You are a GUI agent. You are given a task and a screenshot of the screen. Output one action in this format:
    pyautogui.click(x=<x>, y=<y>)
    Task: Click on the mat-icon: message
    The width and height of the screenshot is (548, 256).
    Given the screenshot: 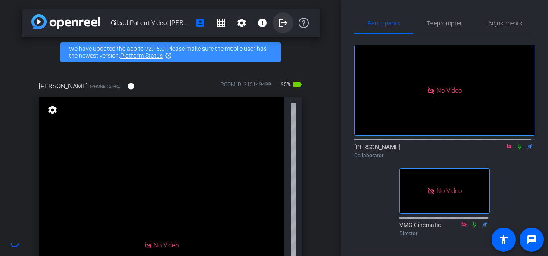 What is the action you would take?
    pyautogui.click(x=532, y=239)
    